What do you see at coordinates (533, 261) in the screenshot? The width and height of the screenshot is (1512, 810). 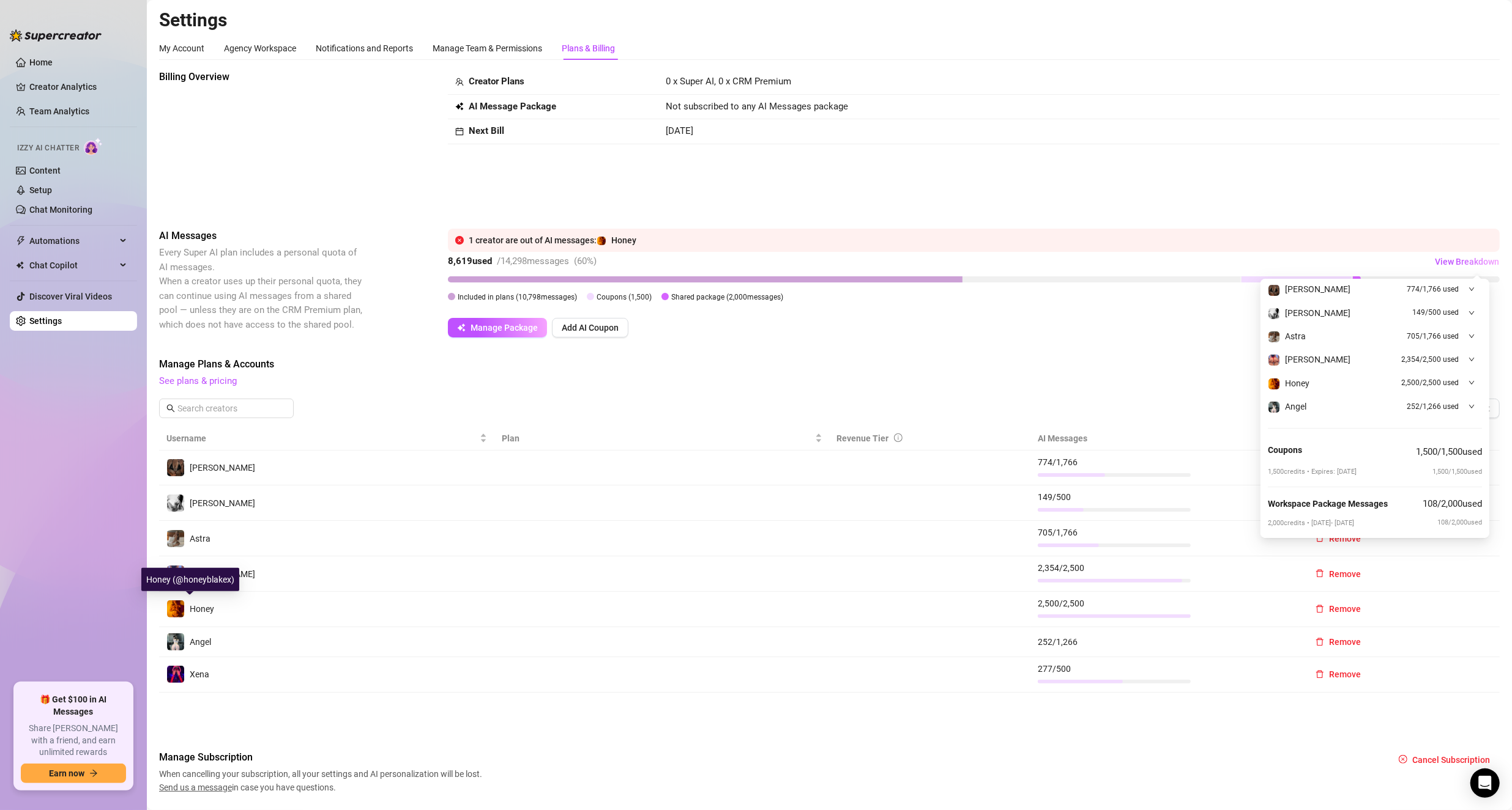 I see `span: / 14,298 messages` at bounding box center [533, 261].